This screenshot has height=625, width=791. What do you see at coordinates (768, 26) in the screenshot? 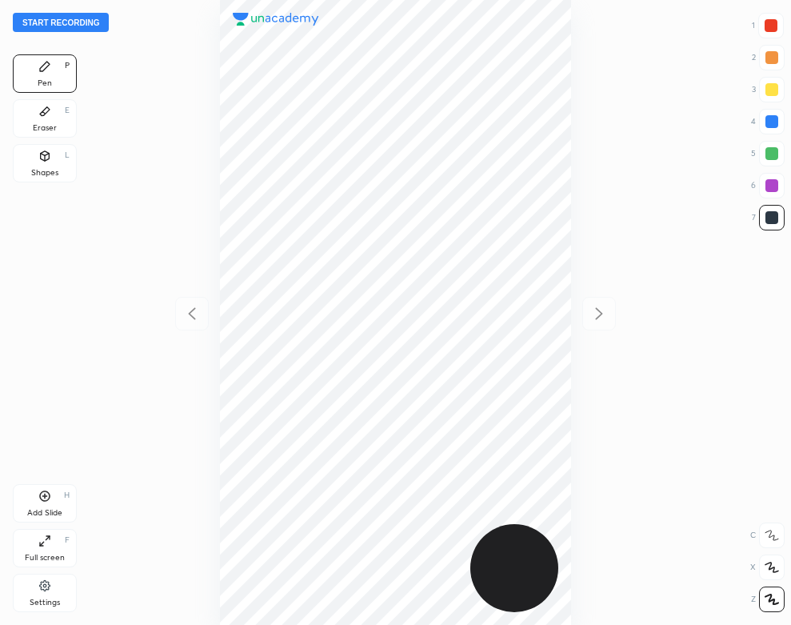
I see `div: 1` at bounding box center [768, 26].